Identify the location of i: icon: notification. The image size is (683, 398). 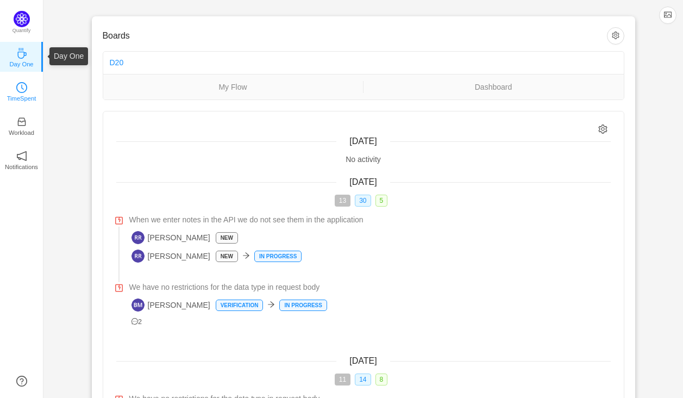
(22, 156).